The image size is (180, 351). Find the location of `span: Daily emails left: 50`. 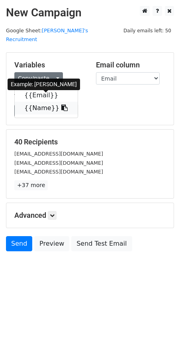

span: Daily emails left: 50 is located at coordinates (147, 31).